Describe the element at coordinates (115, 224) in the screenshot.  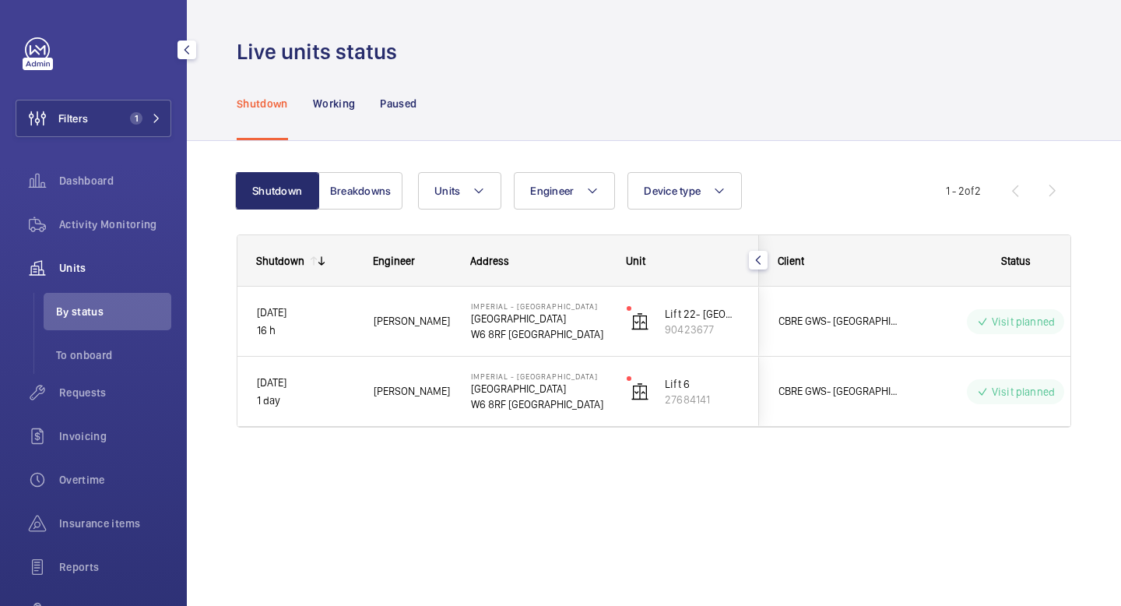
I see `span: Activity Monitoring` at that location.